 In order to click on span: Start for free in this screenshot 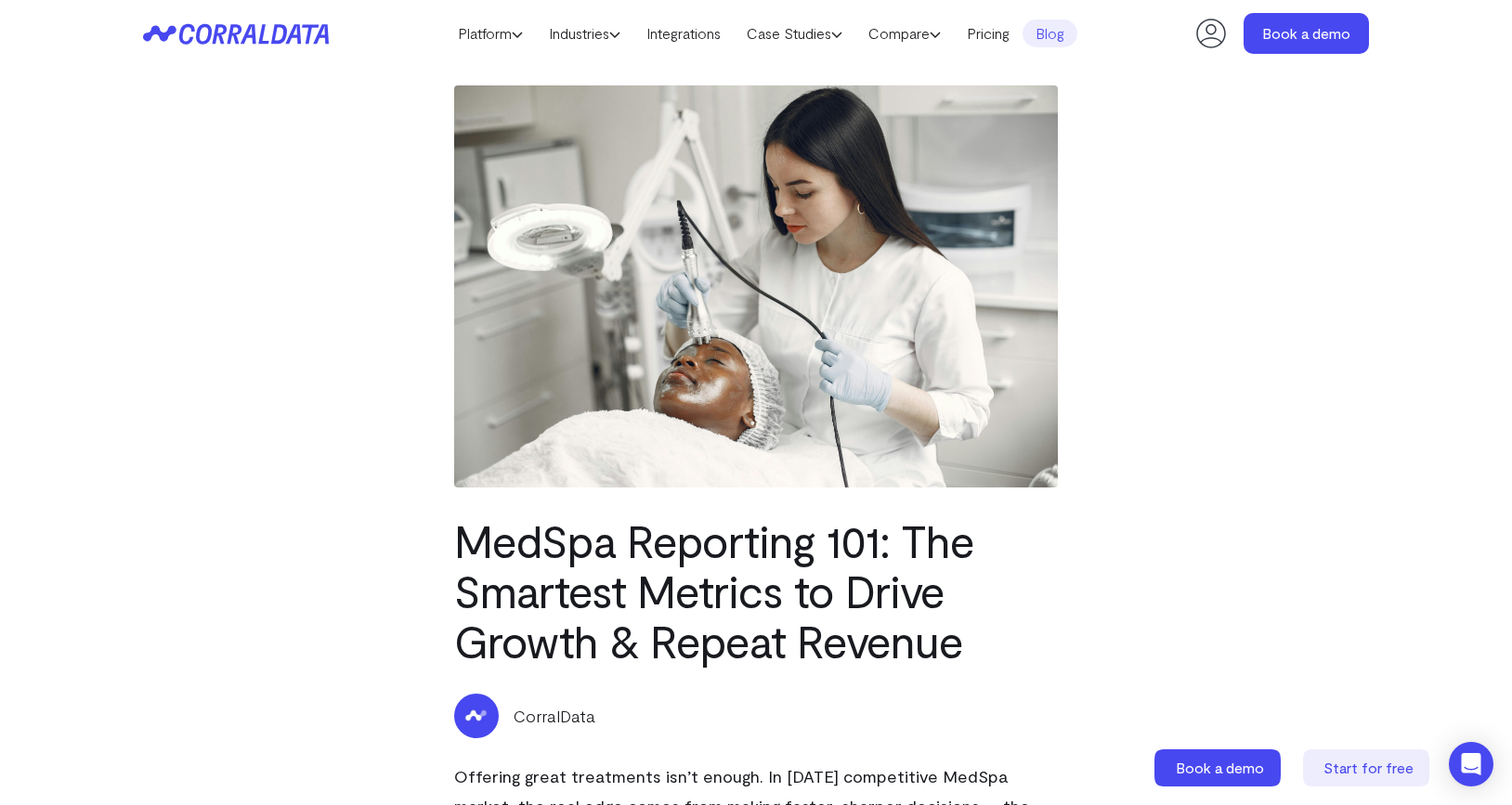, I will do `click(1368, 767)`.